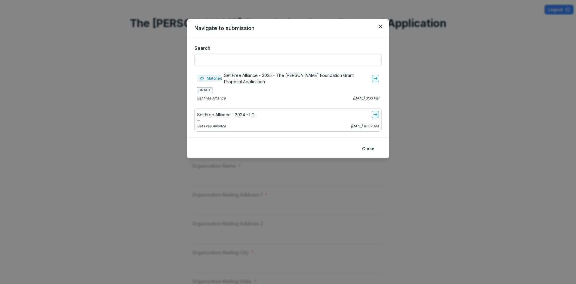  I want to click on p: Set Free Alliance - 2024 - LOI, so click(226, 114).